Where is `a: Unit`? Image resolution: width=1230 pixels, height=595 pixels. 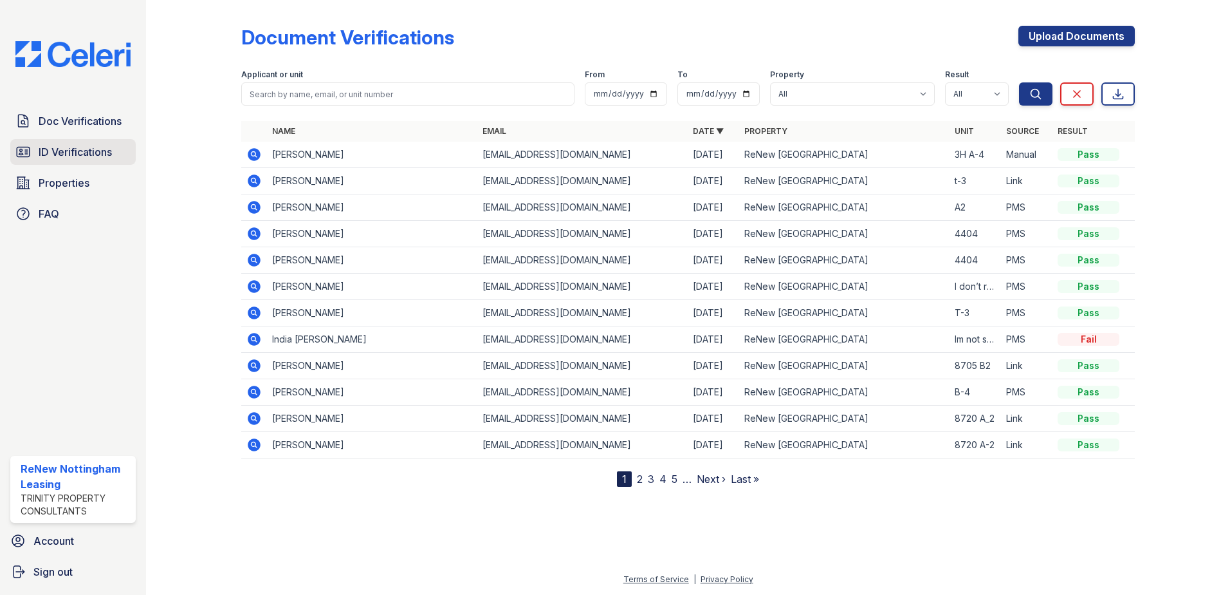
a: Unit is located at coordinates (965, 131).